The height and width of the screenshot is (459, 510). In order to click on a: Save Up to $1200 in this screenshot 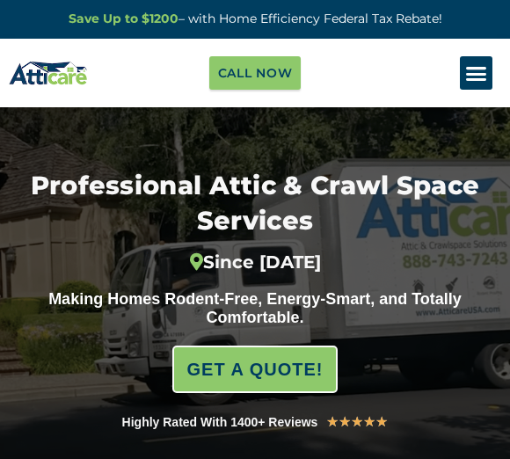, I will do `click(123, 18)`.